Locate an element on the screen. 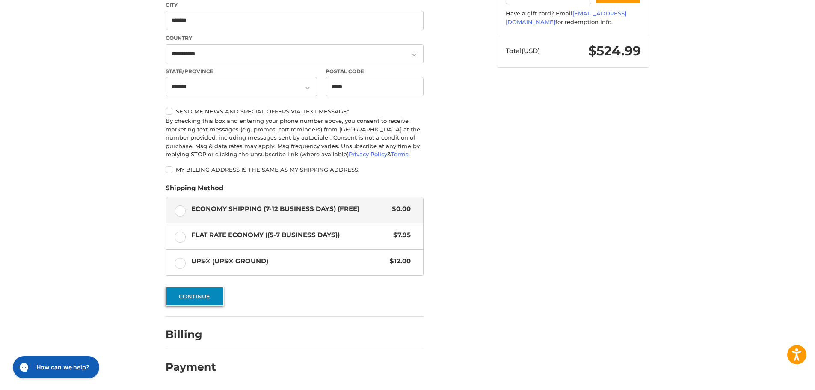  label: Country is located at coordinates (294, 38).